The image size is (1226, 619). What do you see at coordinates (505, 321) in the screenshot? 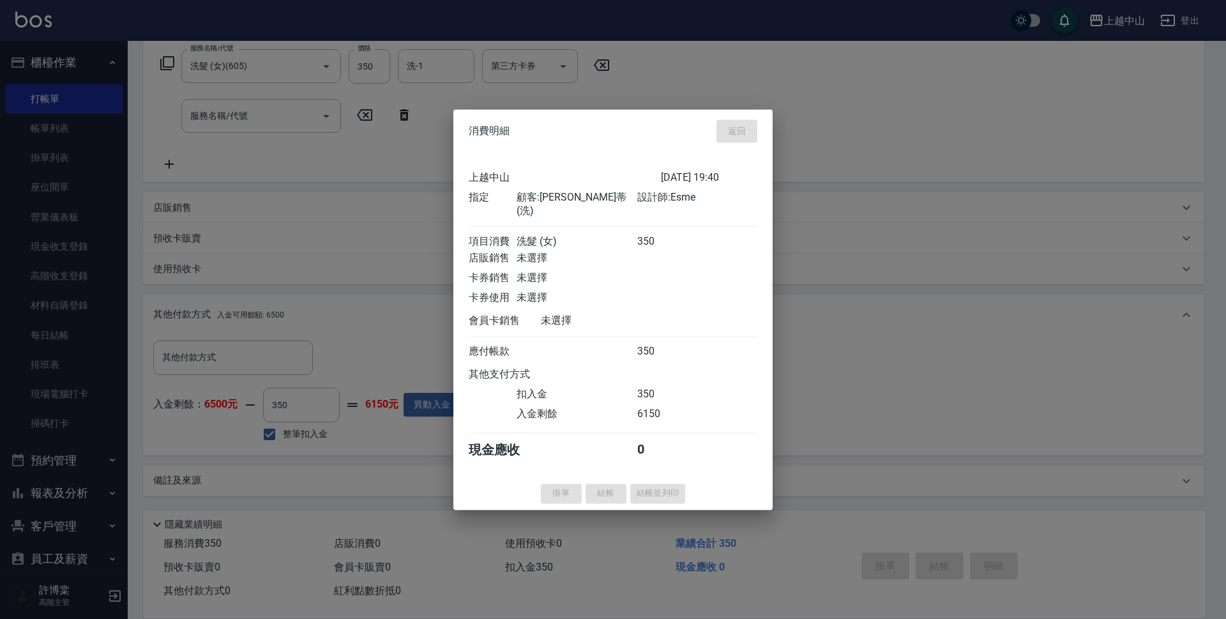
I see `div: 會員卡銷售` at bounding box center [505, 321].